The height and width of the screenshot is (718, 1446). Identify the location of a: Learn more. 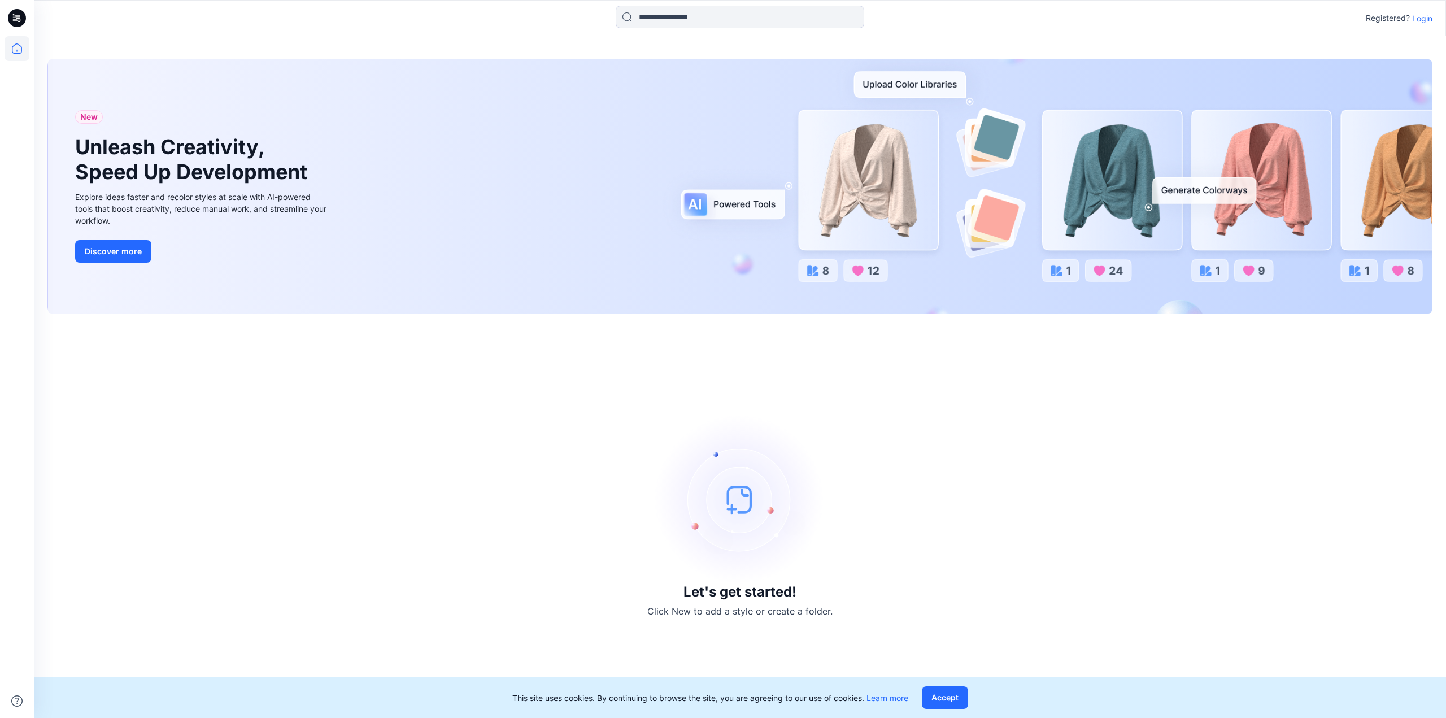
(888, 698).